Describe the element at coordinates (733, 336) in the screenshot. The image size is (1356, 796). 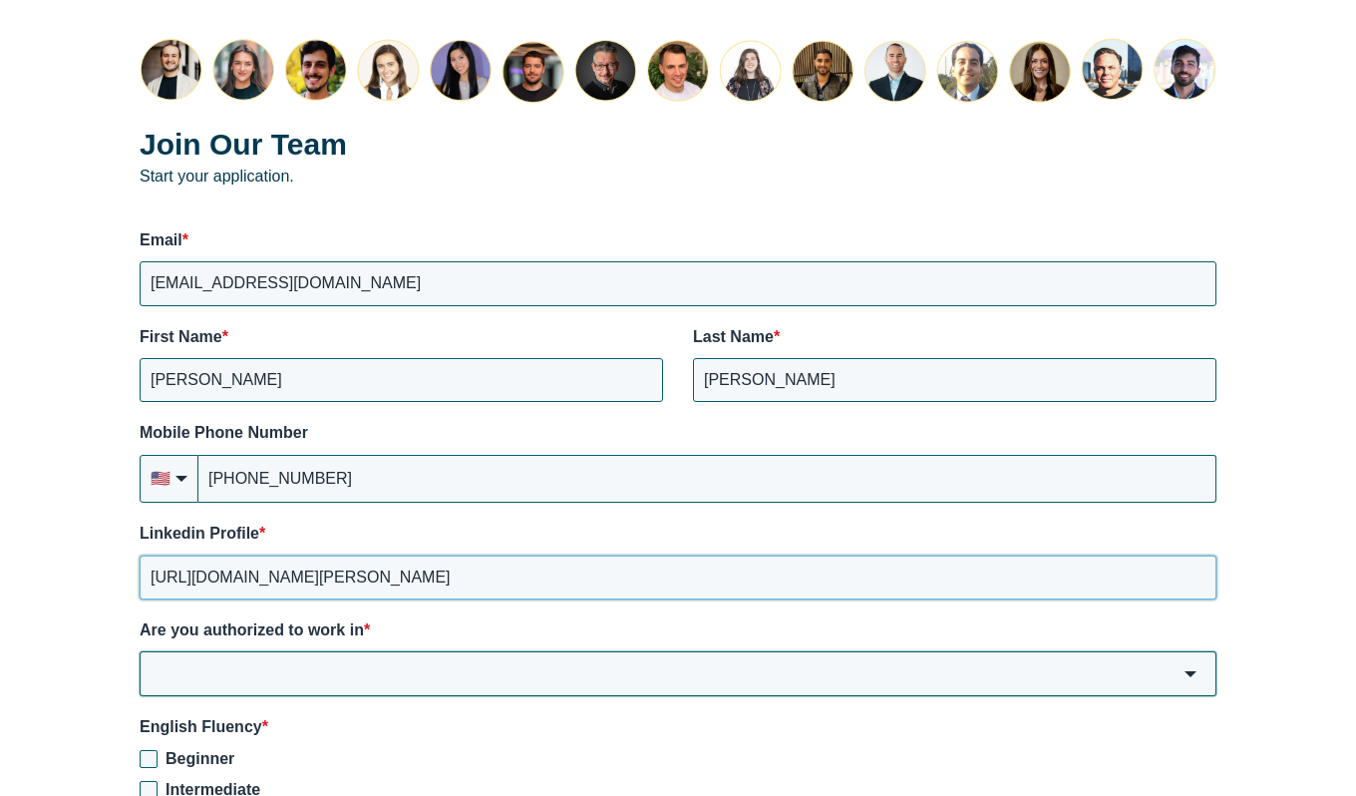
I see `span: Last Name` at that location.